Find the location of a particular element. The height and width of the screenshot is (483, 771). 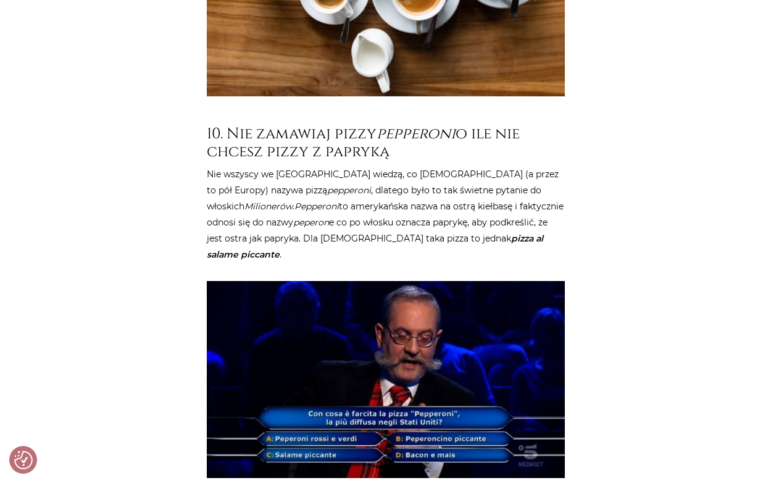

em: Milionerów is located at coordinates (269, 206).